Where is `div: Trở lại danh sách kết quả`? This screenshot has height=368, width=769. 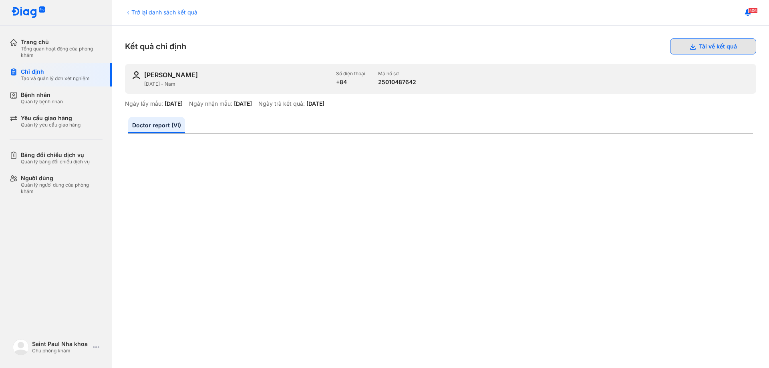 div: Trở lại danh sách kết quả is located at coordinates (161, 12).